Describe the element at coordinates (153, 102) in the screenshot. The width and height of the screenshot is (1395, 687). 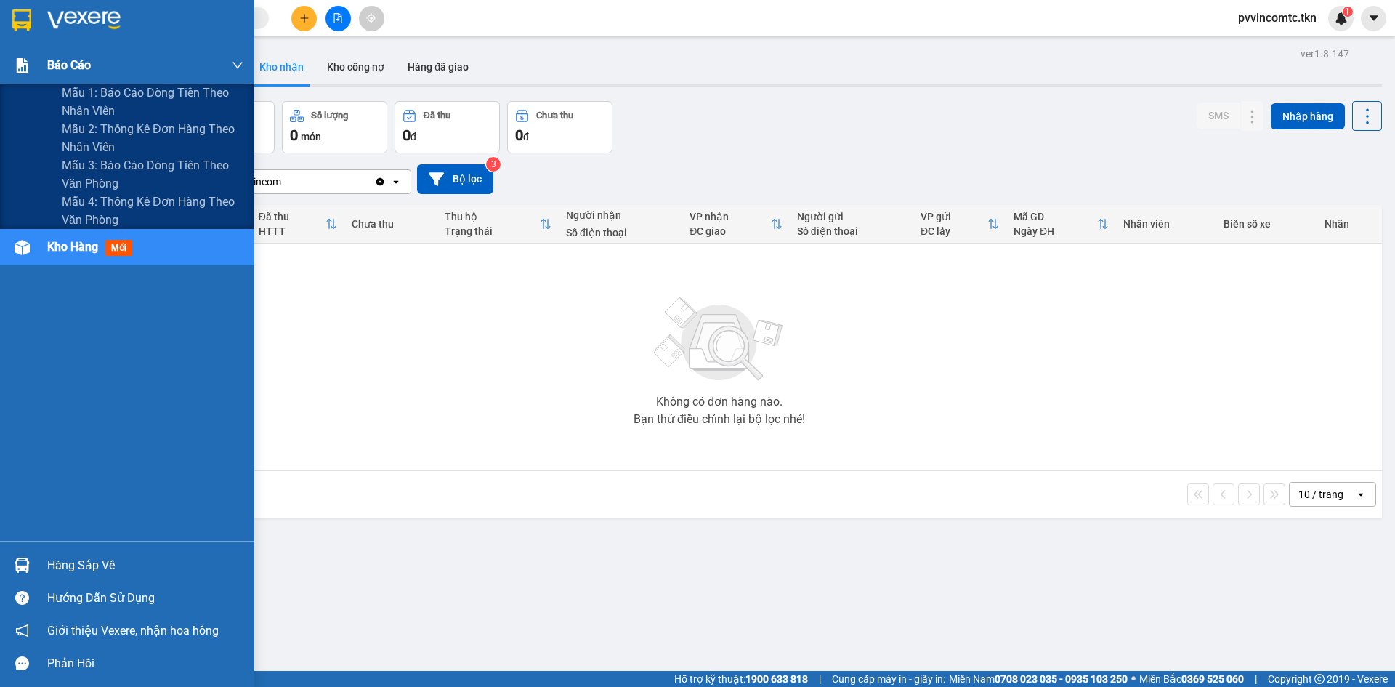
I see `span: Mẫu 1: Báo cáo dòng tiền theo nhân viên` at that location.